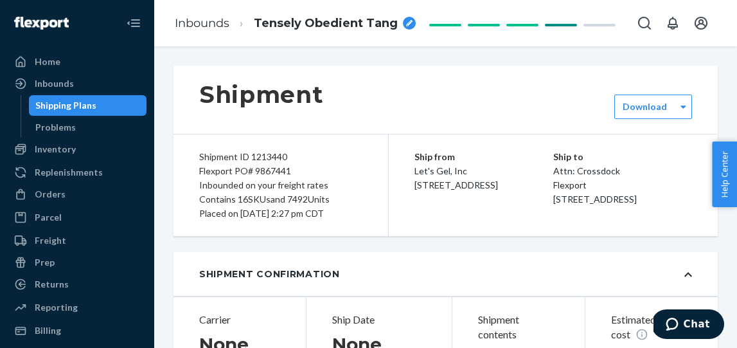  I want to click on label: Download, so click(644, 107).